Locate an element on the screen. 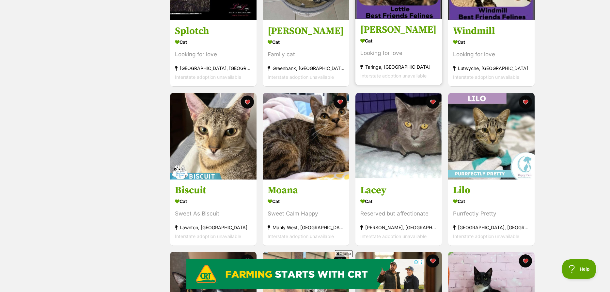 The width and height of the screenshot is (610, 292). h3: Lacey is located at coordinates (399, 190).